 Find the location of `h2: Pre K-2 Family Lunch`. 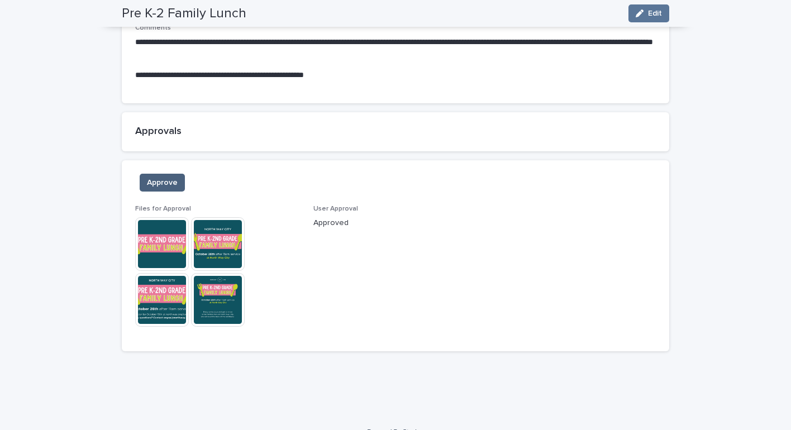

h2: Pre K-2 Family Lunch is located at coordinates (184, 13).